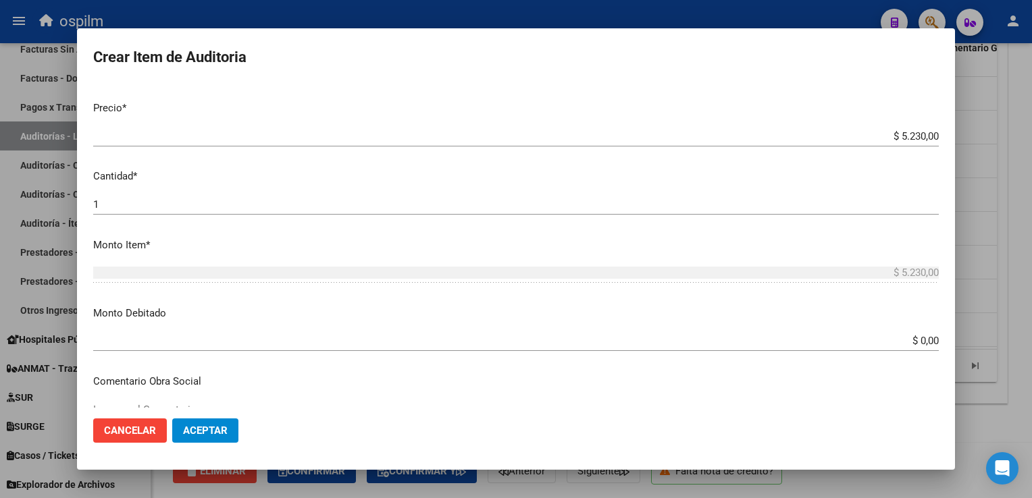 The height and width of the screenshot is (498, 1032). What do you see at coordinates (130, 431) in the screenshot?
I see `span: Cancelar` at bounding box center [130, 431].